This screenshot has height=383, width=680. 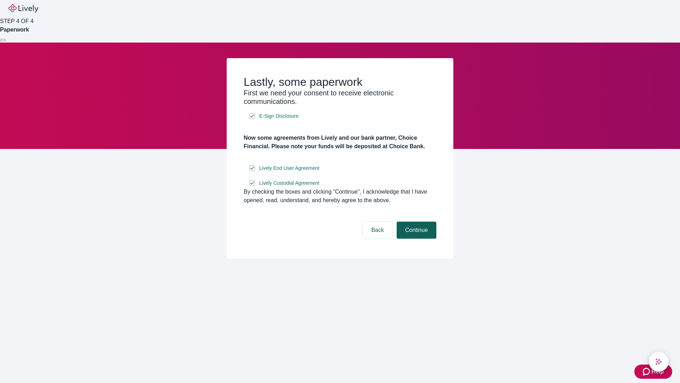 I want to click on span: Lively Custodial Agreement, so click(x=289, y=183).